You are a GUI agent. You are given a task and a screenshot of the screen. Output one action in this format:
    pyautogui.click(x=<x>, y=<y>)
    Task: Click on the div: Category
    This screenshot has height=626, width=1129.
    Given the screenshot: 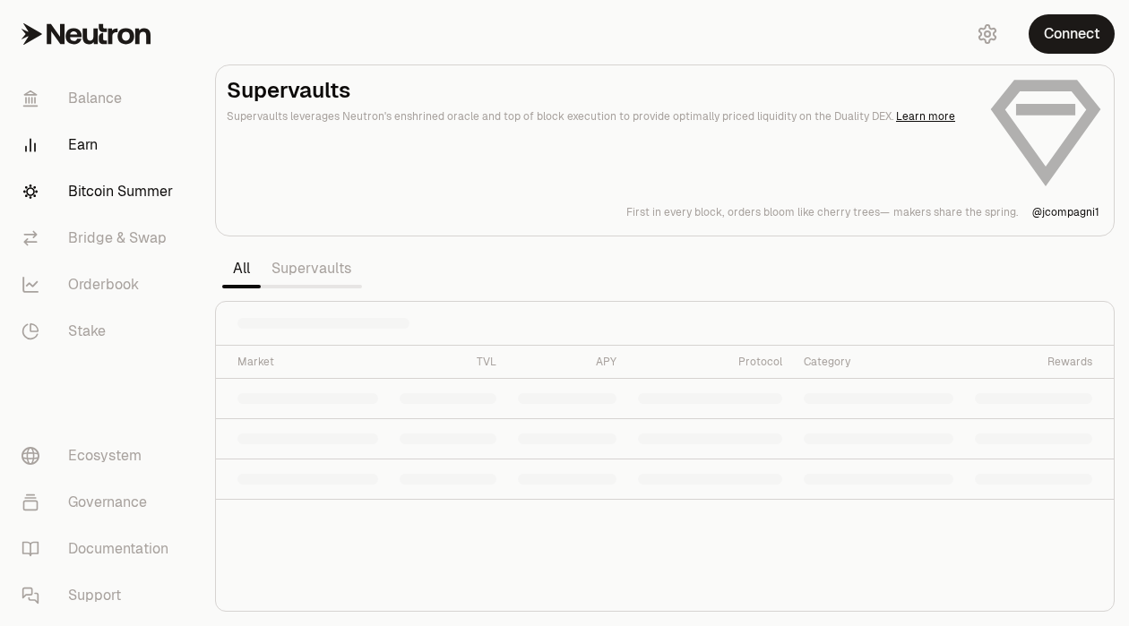 What is the action you would take?
    pyautogui.click(x=878, y=362)
    